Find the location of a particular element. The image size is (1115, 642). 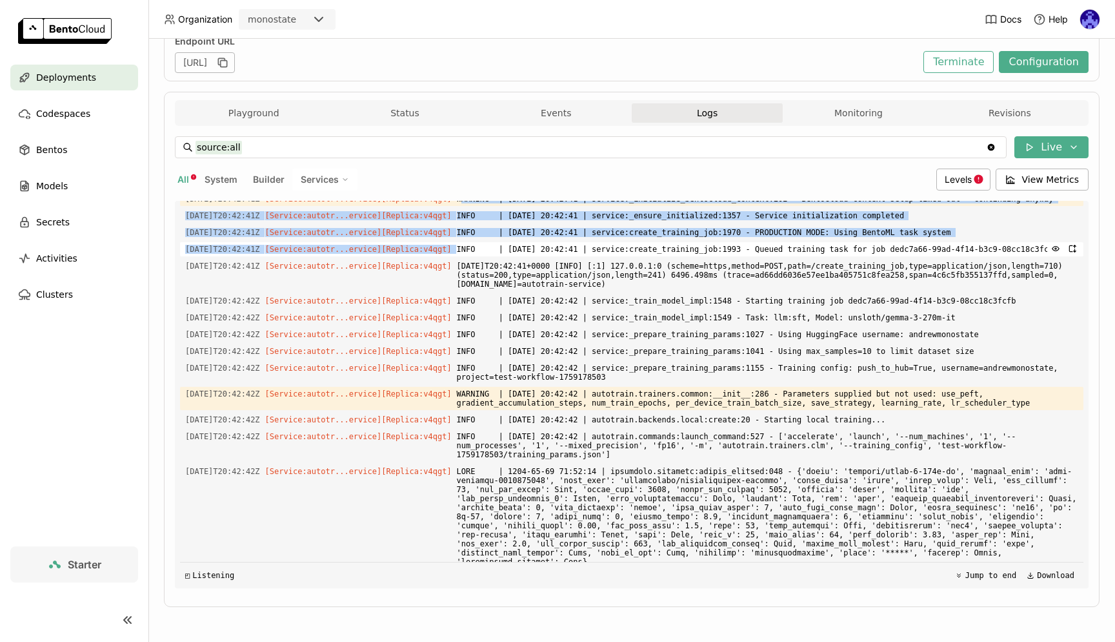

span: 2025-09-29T20:42:41.085Z is located at coordinates (223, 216).